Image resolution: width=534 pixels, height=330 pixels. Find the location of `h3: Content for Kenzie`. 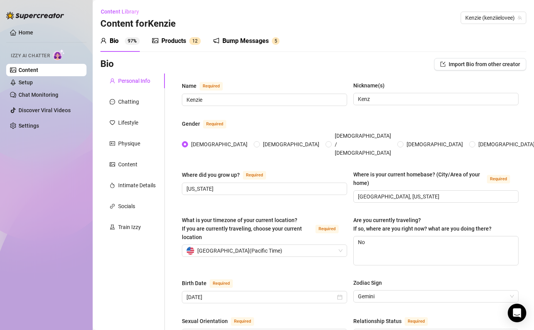

h3: Content for Kenzie is located at coordinates (138, 24).